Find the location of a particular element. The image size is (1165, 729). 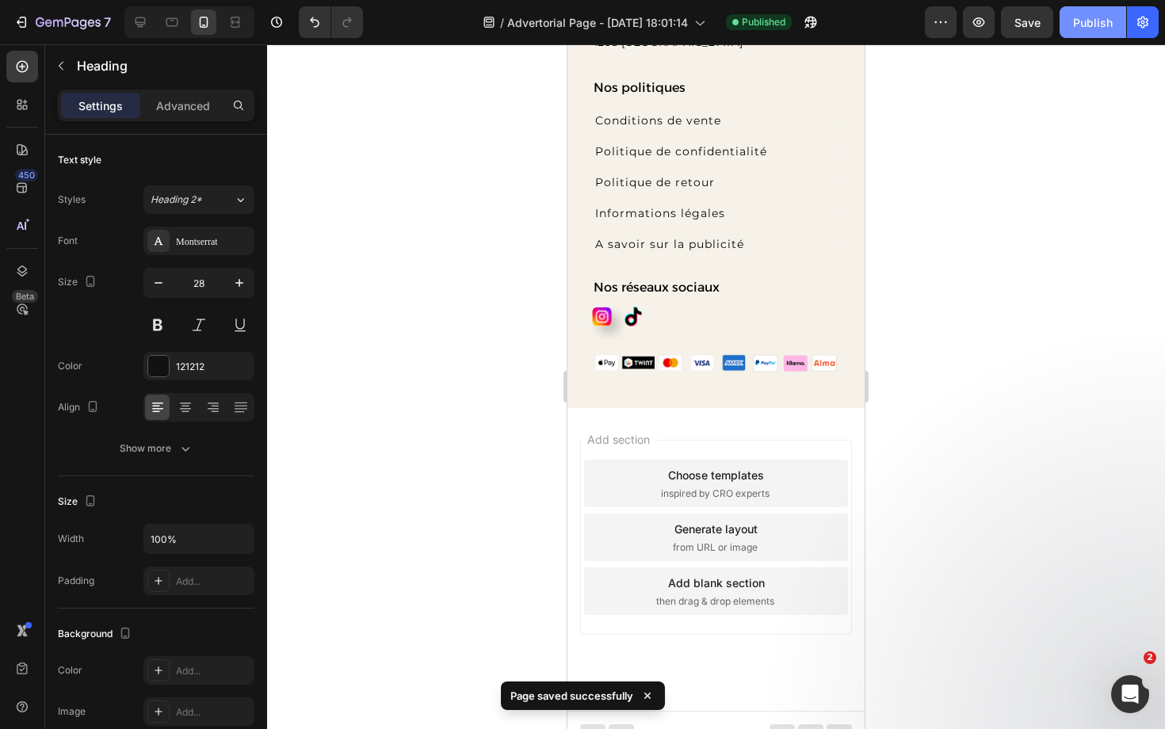

button: 7 is located at coordinates (62, 22).